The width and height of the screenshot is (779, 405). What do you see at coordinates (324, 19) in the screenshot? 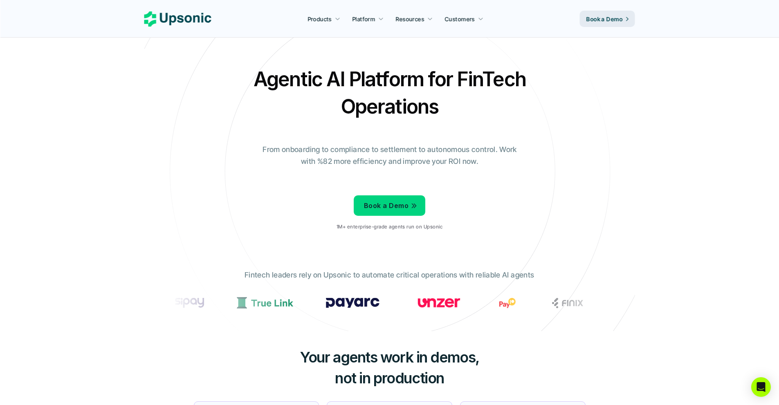
I see `a: Products` at bounding box center [324, 19].